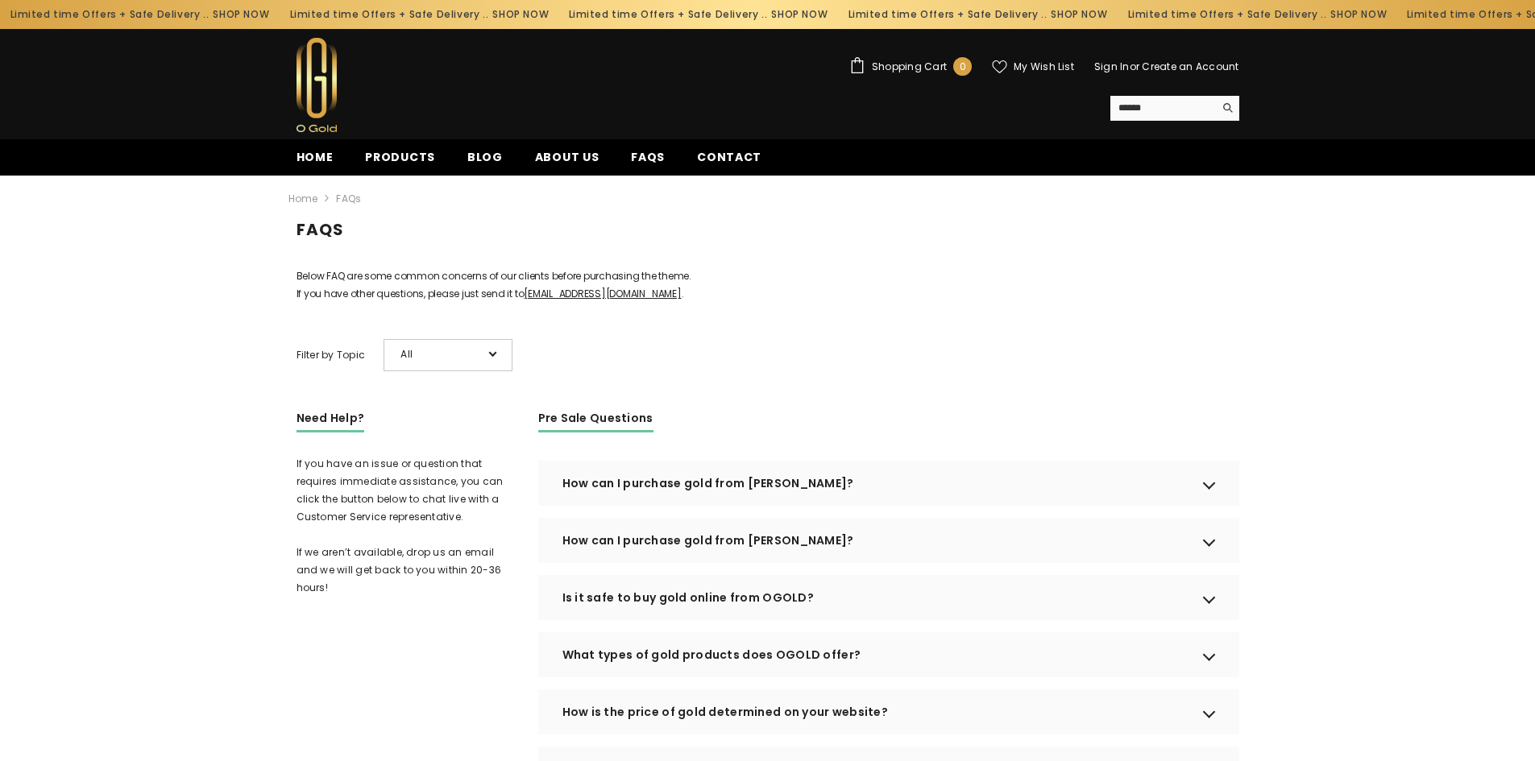 Image resolution: width=1535 pixels, height=761 pixels. What do you see at coordinates (760, 199) in the screenshot?
I see `nav: breadcrumbs` at bounding box center [760, 199].